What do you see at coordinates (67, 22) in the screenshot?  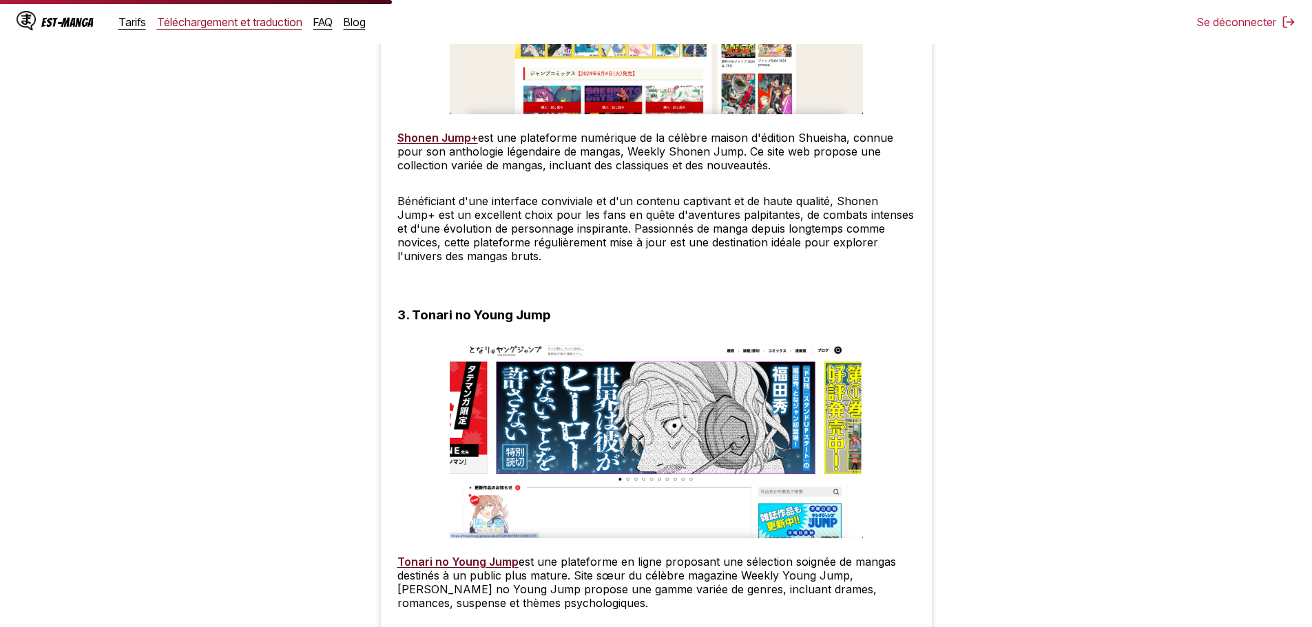 I see `font: Est-Manga` at bounding box center [67, 22].